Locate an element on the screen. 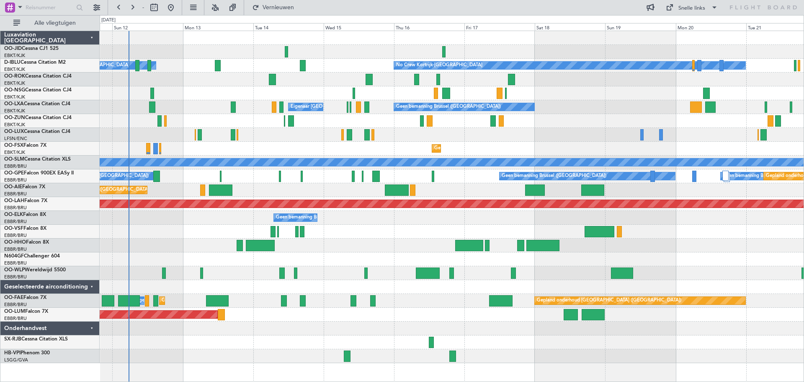 The height and width of the screenshot is (382, 804). a: OO-FSXFalcon 7X is located at coordinates (25, 145).